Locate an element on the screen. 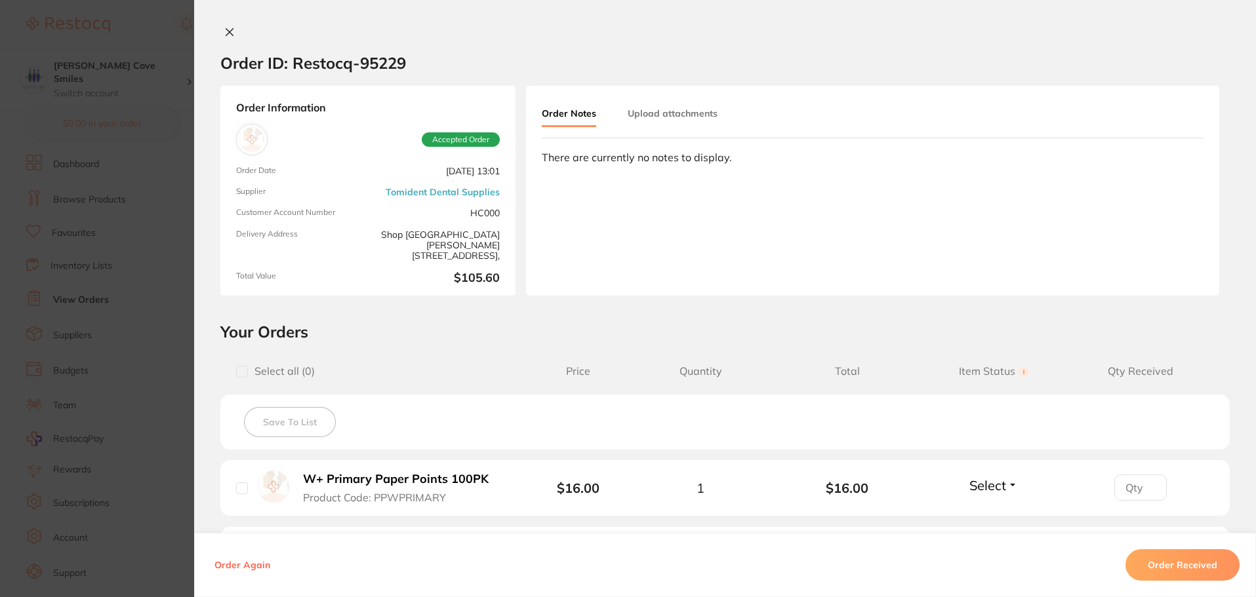 The height and width of the screenshot is (597, 1256). span: Quantity is located at coordinates (700, 371).